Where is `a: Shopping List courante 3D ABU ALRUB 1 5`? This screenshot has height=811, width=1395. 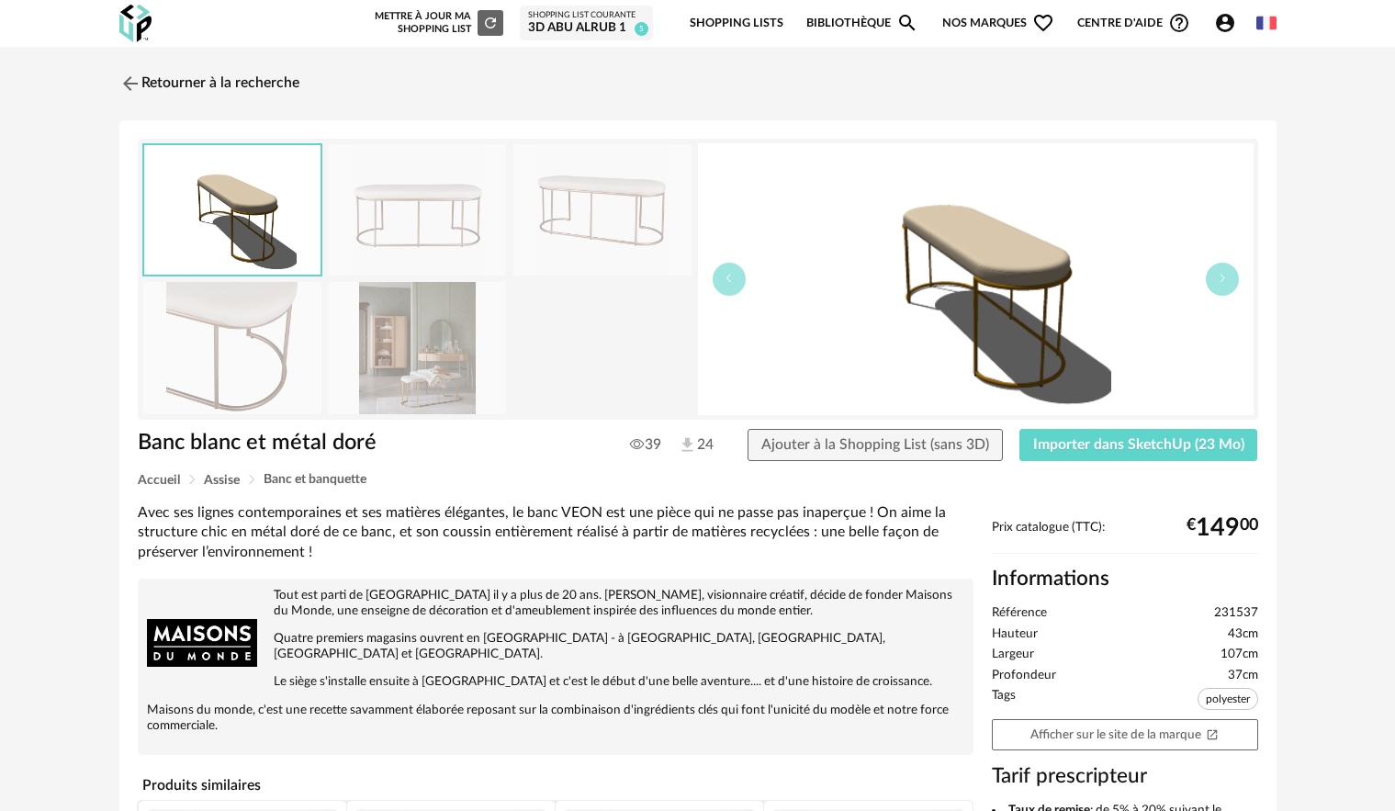 a: Shopping List courante 3D ABU ALRUB 1 5 is located at coordinates (586, 23).